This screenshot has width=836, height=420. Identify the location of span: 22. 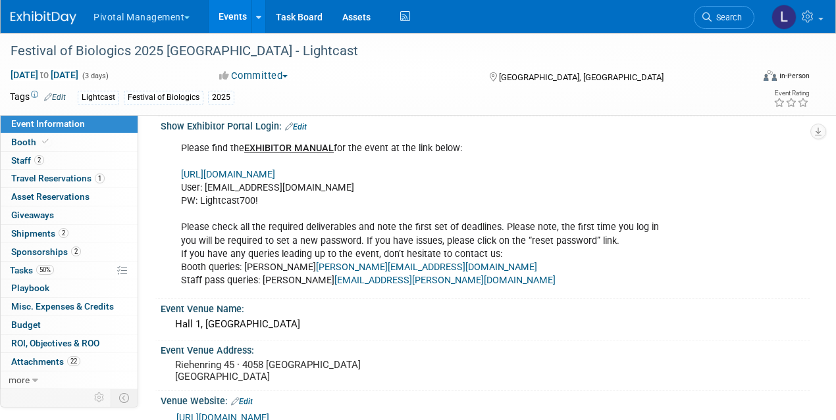
(74, 361).